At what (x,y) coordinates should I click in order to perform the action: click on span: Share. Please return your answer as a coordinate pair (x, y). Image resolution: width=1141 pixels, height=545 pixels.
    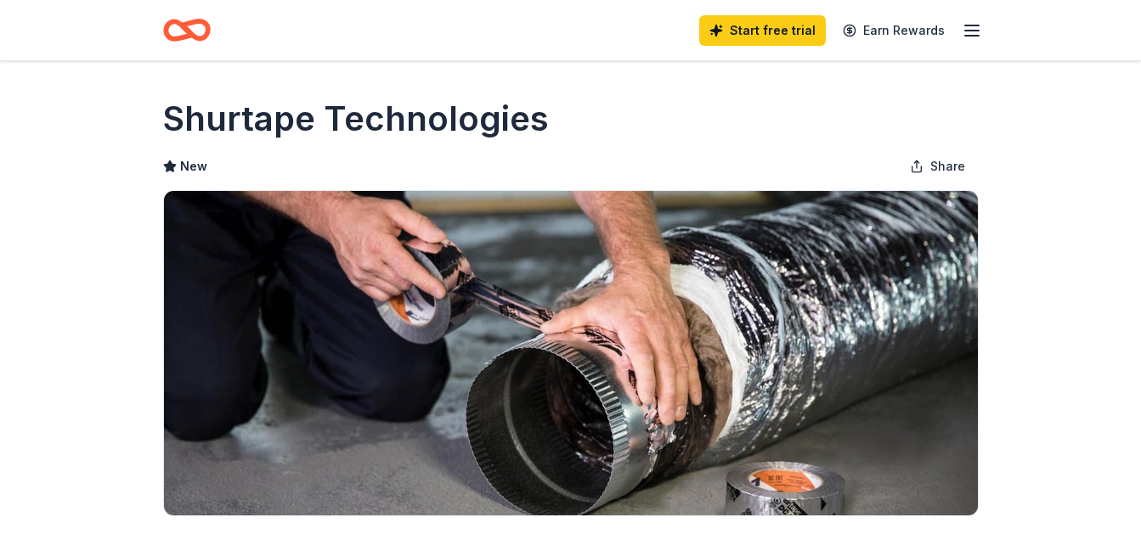
    Looking at the image, I should click on (947, 167).